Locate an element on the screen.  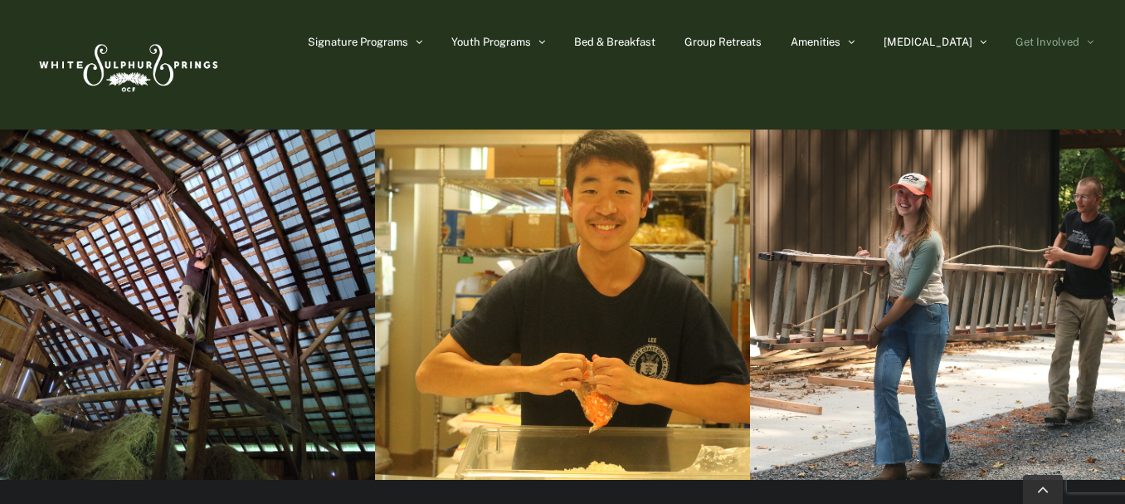
img: White Sulphur Springs Logo is located at coordinates (127, 65).